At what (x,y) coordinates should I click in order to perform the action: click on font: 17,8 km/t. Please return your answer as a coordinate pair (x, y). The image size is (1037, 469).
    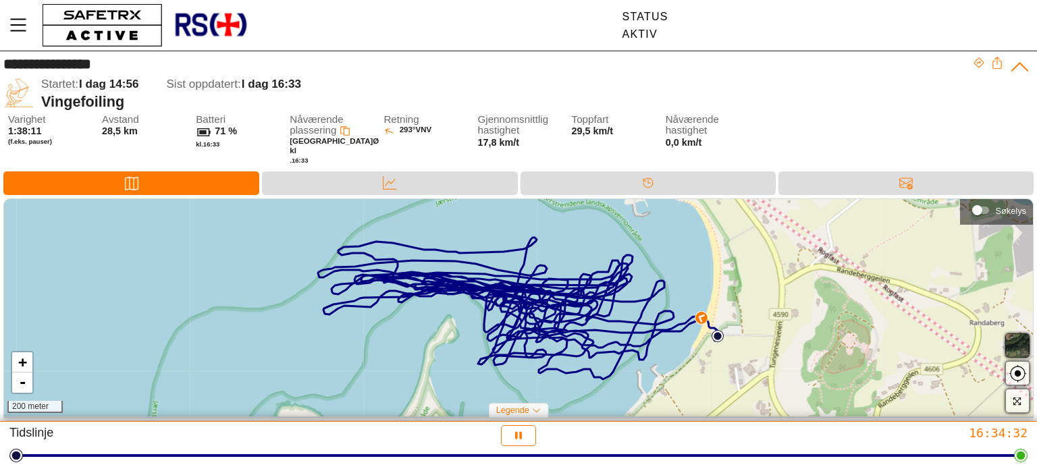
    Looking at the image, I should click on (498, 142).